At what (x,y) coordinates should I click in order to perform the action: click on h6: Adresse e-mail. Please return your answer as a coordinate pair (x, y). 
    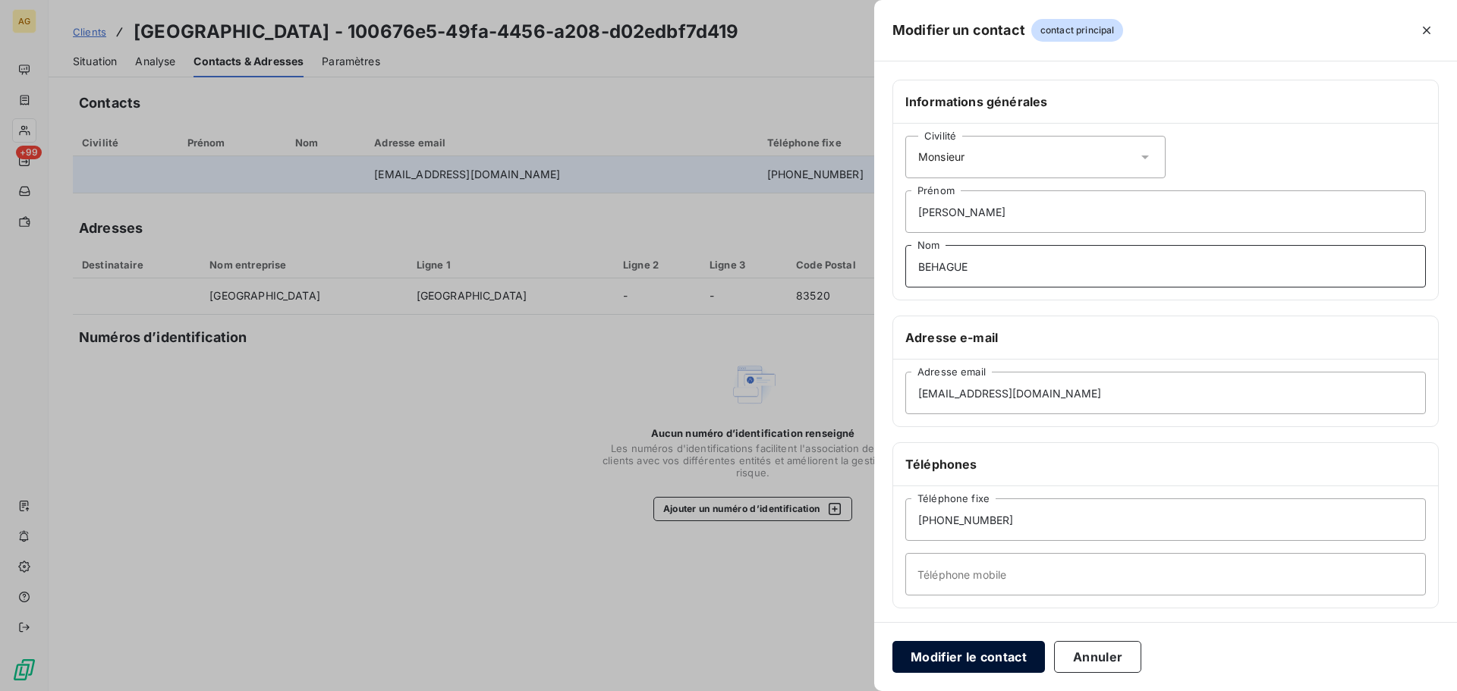
    Looking at the image, I should click on (1165, 338).